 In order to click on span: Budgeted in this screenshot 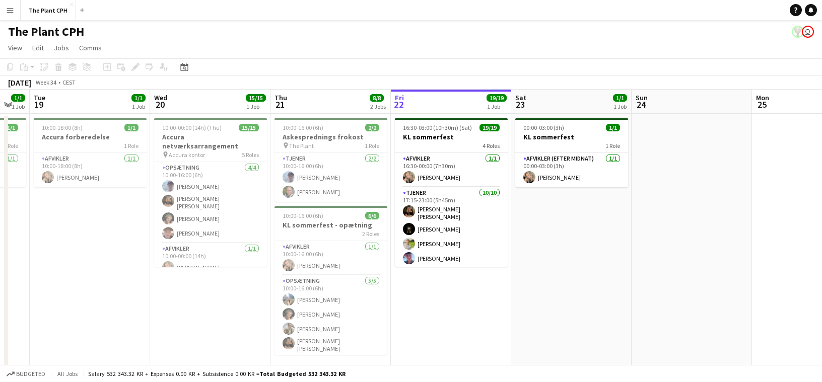, I will do `click(31, 374)`.